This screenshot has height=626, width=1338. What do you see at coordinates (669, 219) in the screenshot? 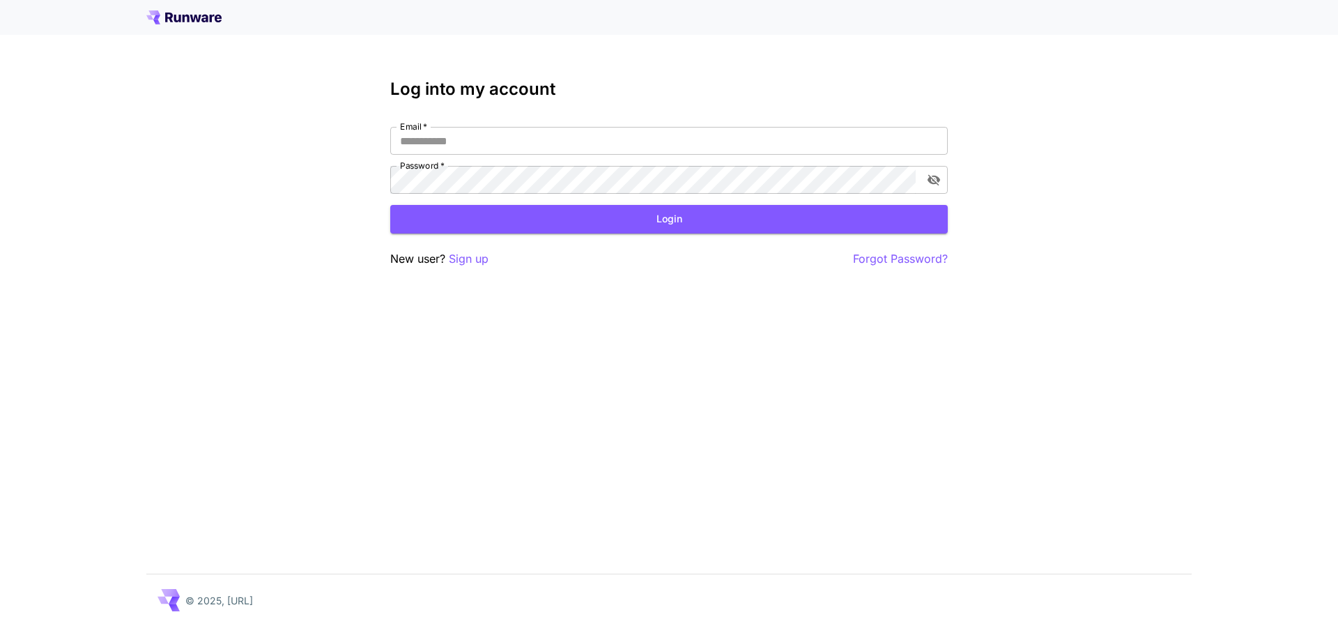
I see `button: Login` at bounding box center [669, 219].